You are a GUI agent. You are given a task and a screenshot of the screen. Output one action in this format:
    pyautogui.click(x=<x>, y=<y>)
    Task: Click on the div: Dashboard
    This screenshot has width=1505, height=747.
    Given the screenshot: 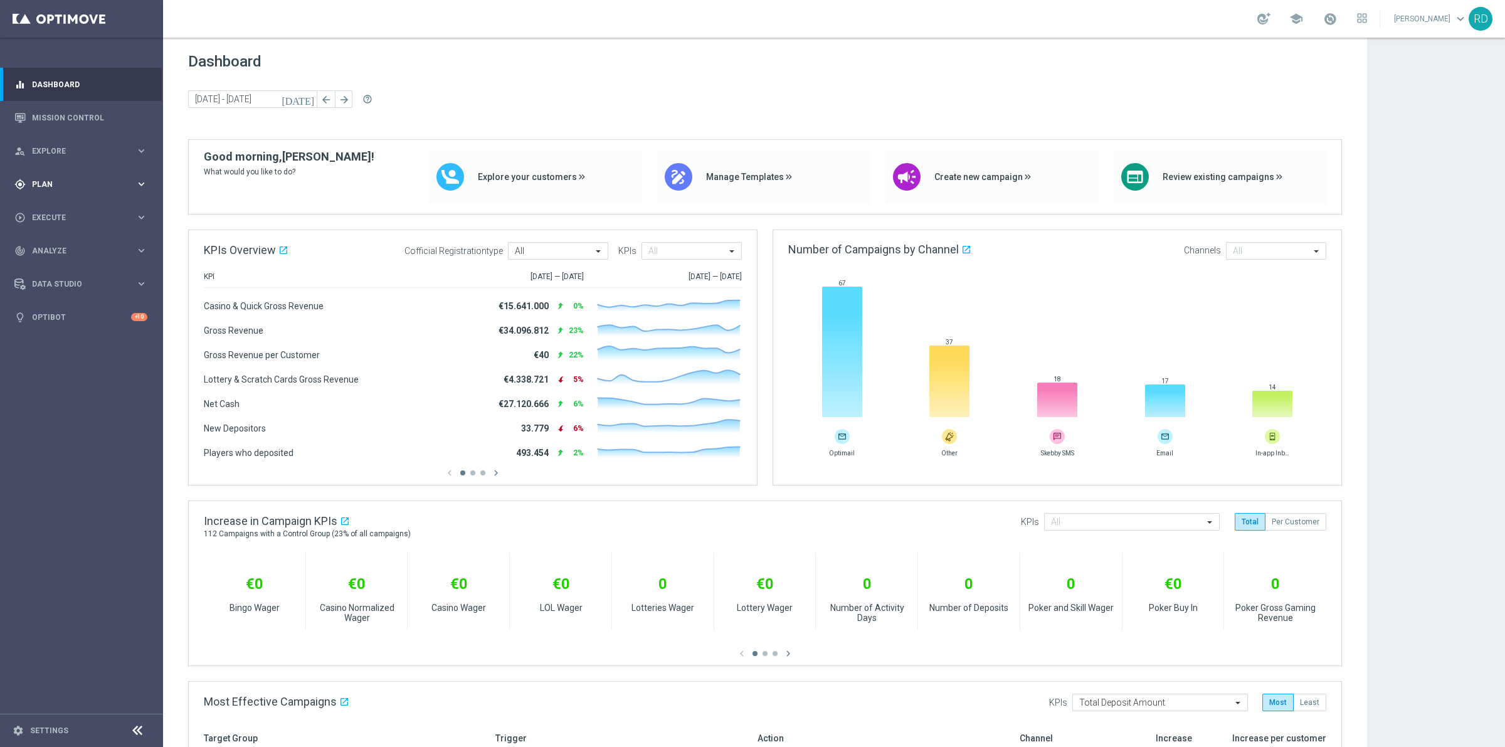 What is the action you would take?
    pyautogui.click(x=81, y=84)
    